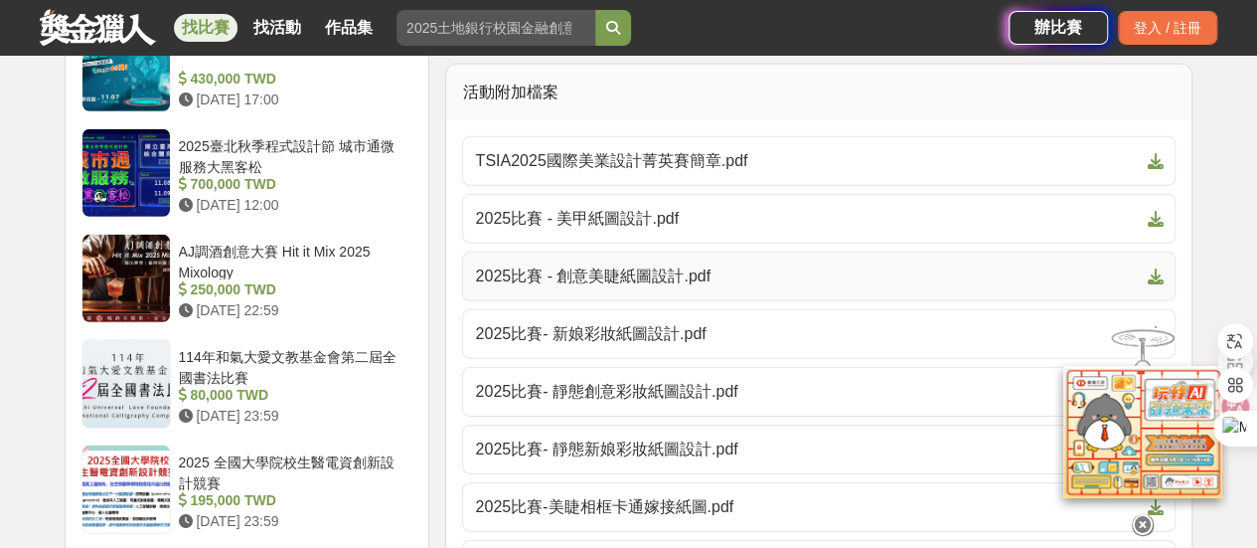 Image resolution: width=1257 pixels, height=548 pixels. What do you see at coordinates (807, 276) in the screenshot?
I see `span: 2025比賽 - 創意美睫紙圖設計.pdf` at bounding box center [807, 276].